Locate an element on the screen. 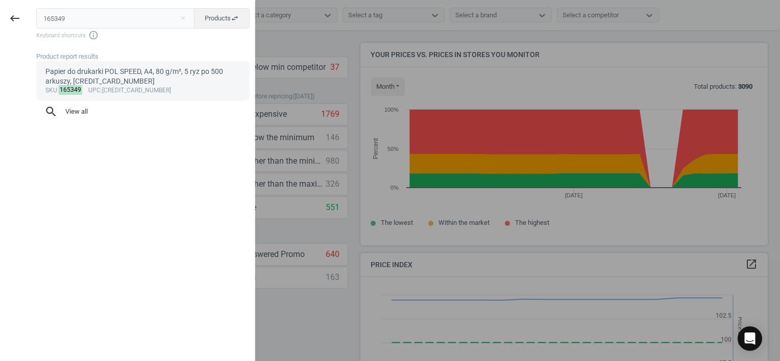 The image size is (780, 361). button: searchView all is located at coordinates (143, 112).